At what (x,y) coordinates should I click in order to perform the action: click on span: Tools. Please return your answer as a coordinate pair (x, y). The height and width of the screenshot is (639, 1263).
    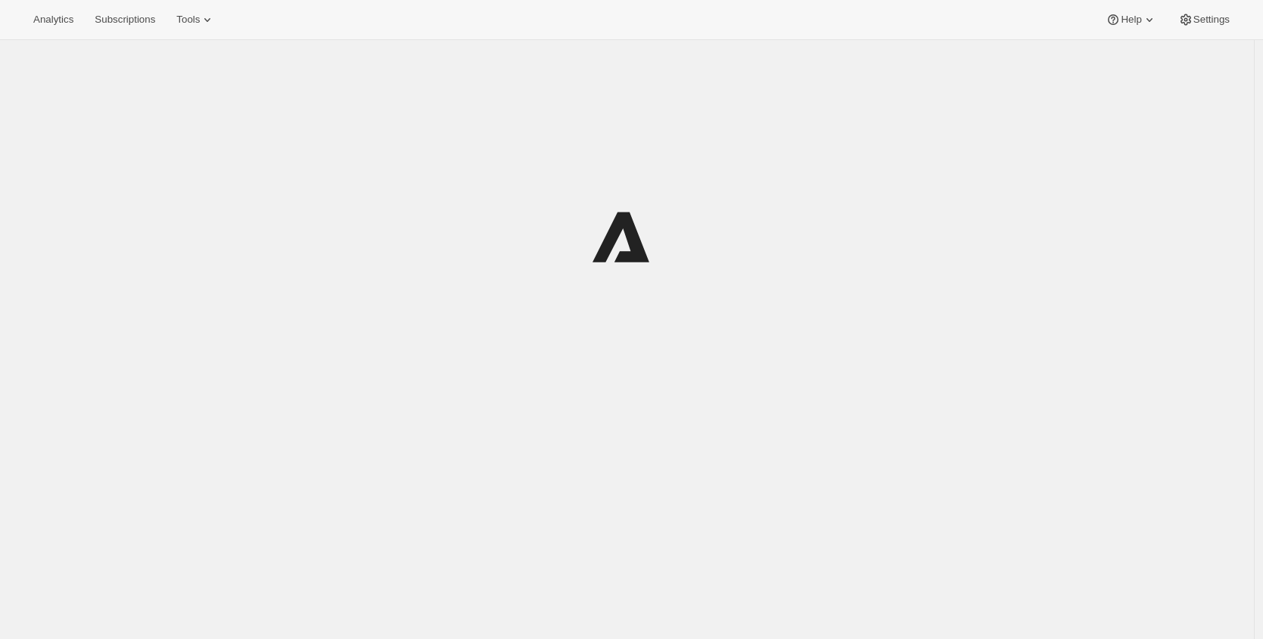
    Looking at the image, I should click on (188, 20).